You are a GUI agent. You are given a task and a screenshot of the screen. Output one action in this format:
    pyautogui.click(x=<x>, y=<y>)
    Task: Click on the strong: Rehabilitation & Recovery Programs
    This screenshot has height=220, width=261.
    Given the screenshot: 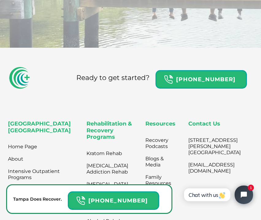 What is the action you would take?
    pyautogui.click(x=109, y=130)
    